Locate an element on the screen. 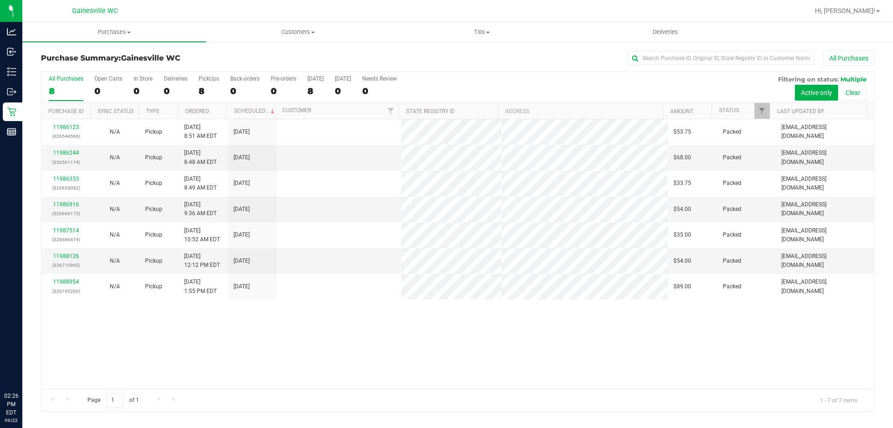  button: All Purchases is located at coordinates (849, 58).